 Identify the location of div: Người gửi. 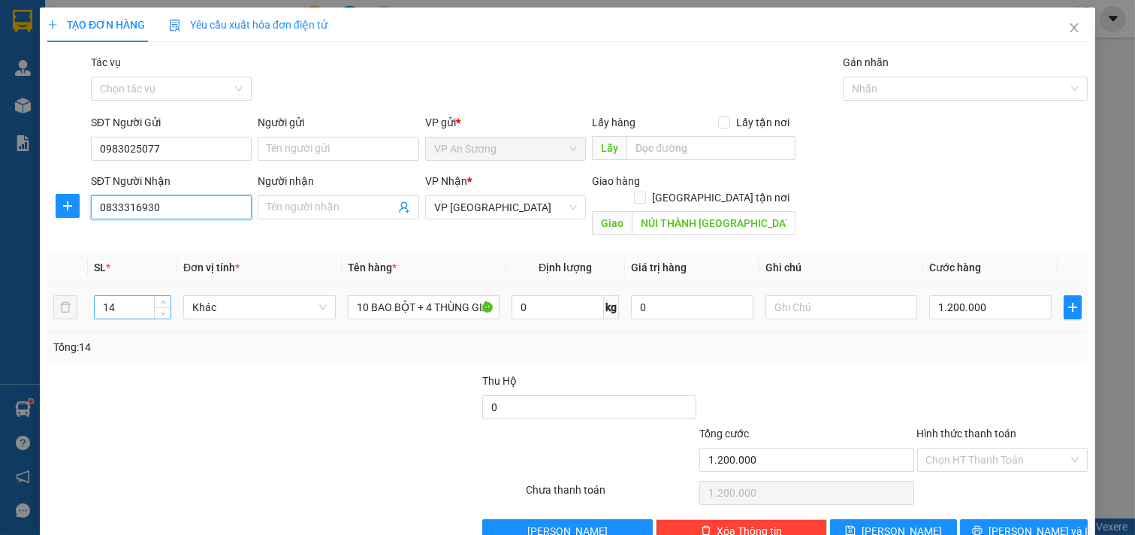
(338, 122).